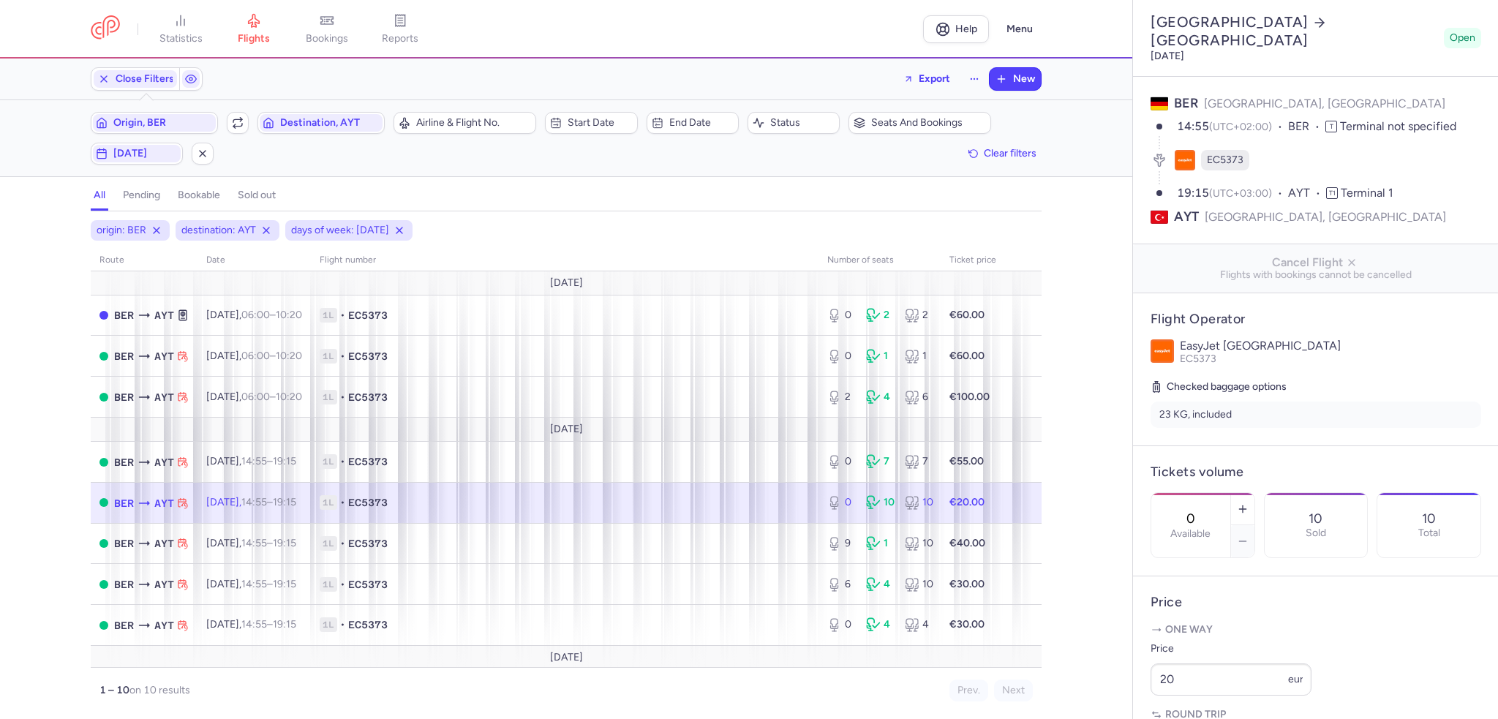 This screenshot has width=1498, height=719. What do you see at coordinates (693, 123) in the screenshot?
I see `button: End date` at bounding box center [693, 123].